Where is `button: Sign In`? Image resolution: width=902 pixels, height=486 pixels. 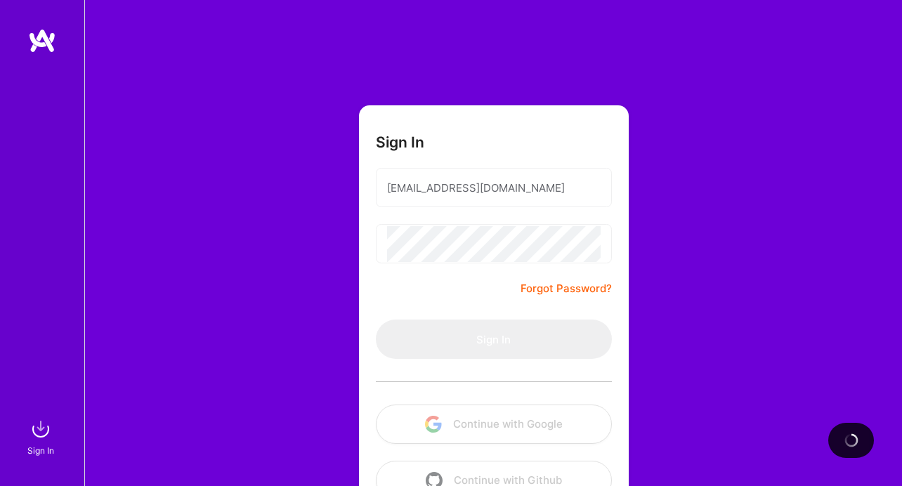 button: Sign In is located at coordinates (494, 339).